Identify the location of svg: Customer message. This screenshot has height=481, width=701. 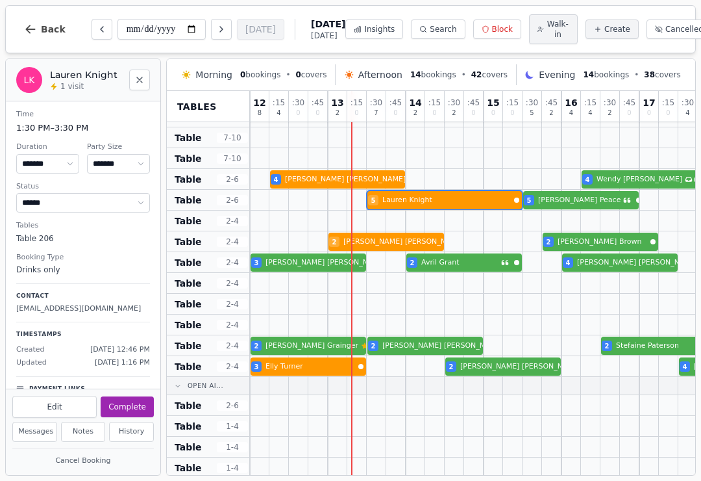
(505, 262).